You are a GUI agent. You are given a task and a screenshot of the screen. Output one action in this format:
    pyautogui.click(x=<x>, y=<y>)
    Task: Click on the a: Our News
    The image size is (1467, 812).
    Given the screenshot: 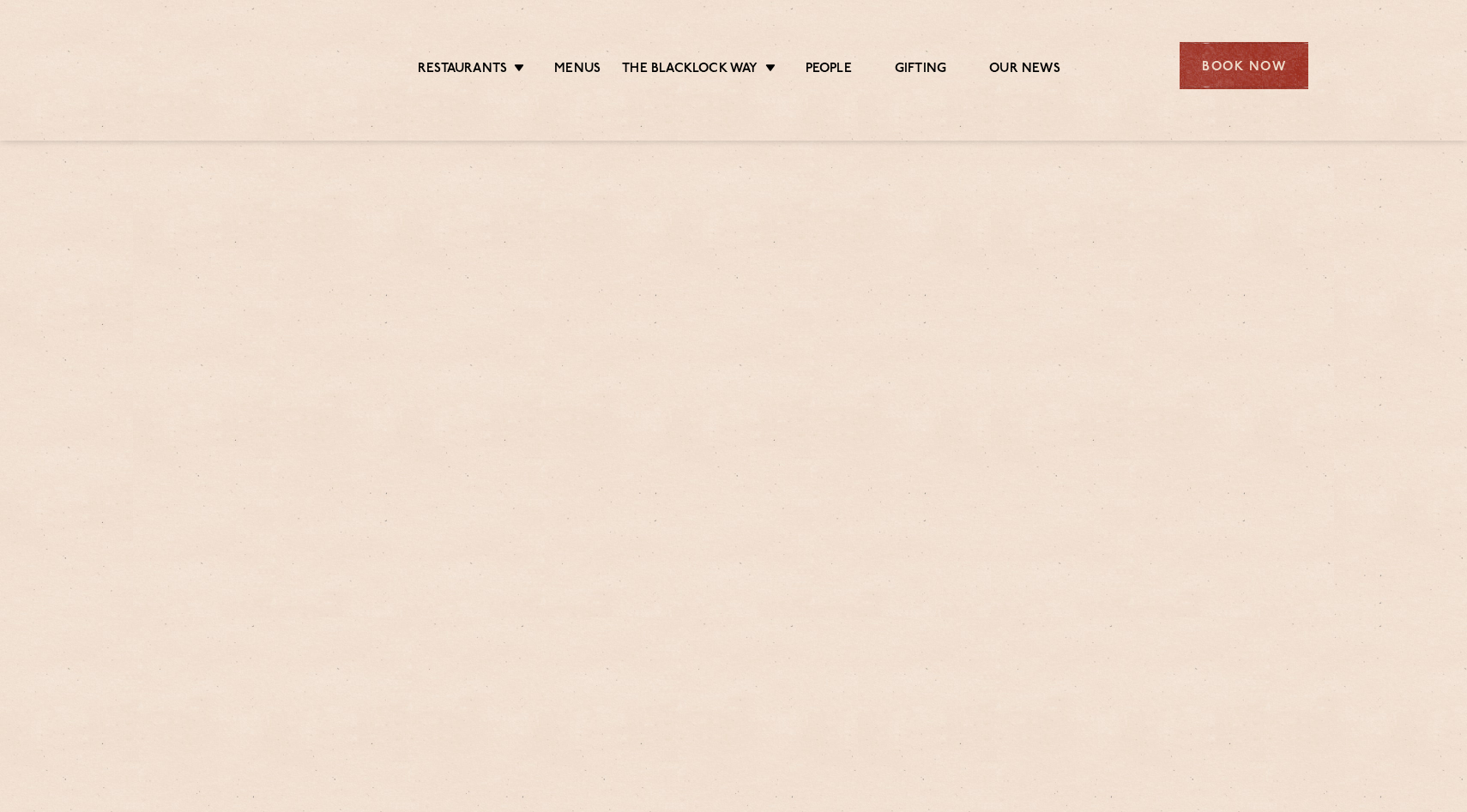 What is the action you would take?
    pyautogui.click(x=1024, y=71)
    